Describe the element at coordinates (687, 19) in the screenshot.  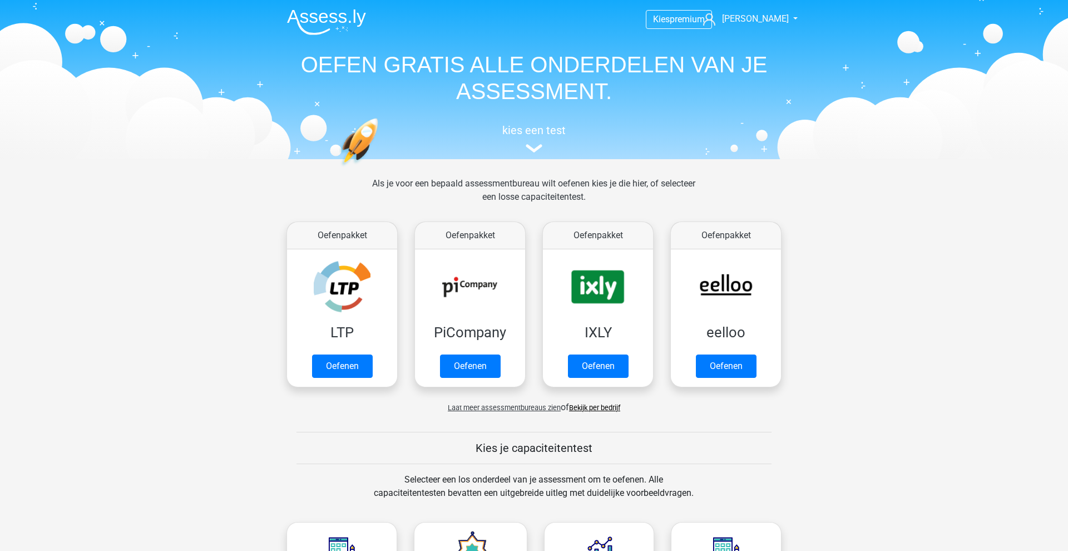
I see `span: premium` at that location.